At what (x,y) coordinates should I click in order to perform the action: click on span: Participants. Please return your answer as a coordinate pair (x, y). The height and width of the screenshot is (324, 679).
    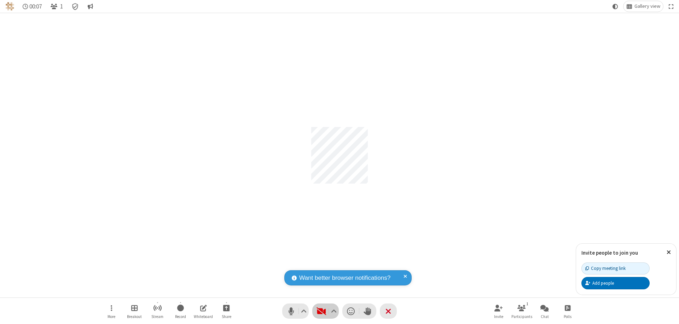
    Looking at the image, I should click on (521, 316).